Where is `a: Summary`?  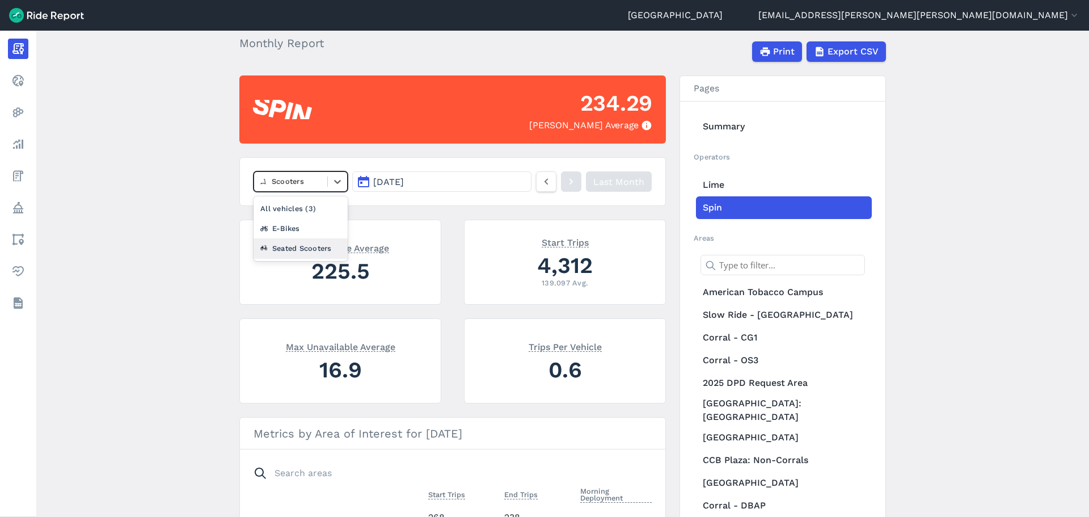 a: Summary is located at coordinates (784, 126).